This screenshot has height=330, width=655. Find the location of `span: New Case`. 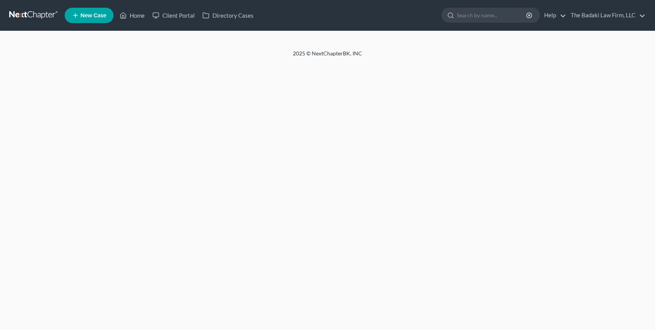

span: New Case is located at coordinates (93, 15).